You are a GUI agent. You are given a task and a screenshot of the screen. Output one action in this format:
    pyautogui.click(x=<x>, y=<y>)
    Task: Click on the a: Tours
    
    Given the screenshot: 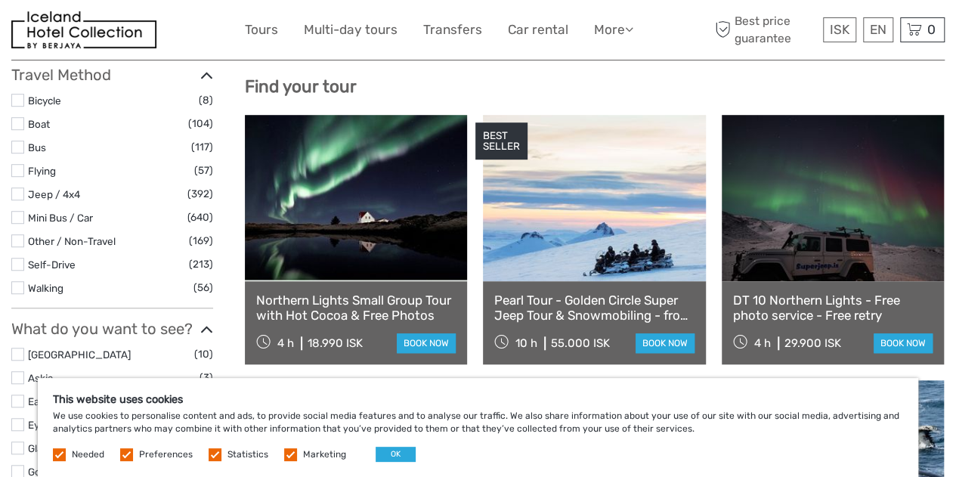 What is the action you would take?
    pyautogui.click(x=261, y=29)
    